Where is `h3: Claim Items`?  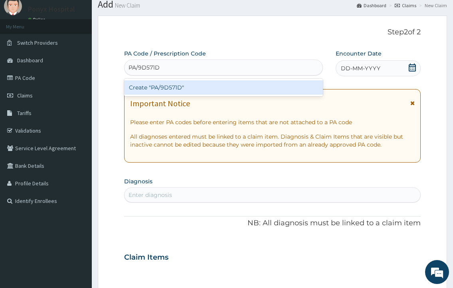 h3: Claim Items is located at coordinates (146, 258).